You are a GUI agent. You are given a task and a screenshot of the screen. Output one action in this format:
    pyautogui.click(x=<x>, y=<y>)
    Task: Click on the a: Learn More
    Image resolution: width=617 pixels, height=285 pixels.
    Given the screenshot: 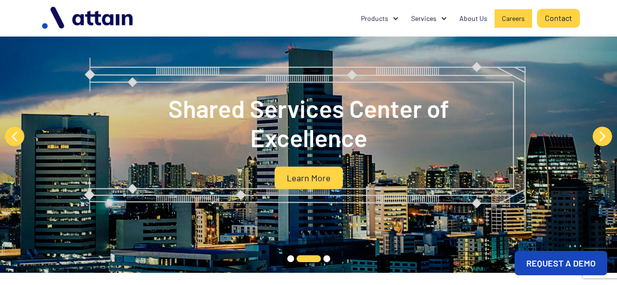 What is the action you would take?
    pyautogui.click(x=309, y=178)
    